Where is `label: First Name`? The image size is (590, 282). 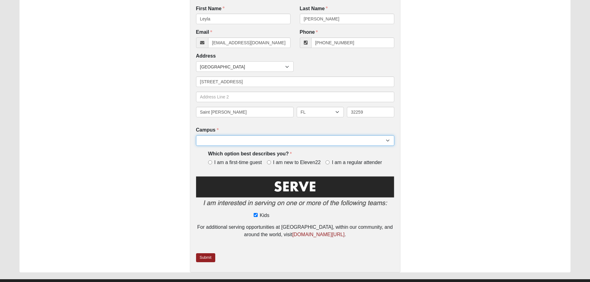
label: First Name is located at coordinates (210, 9).